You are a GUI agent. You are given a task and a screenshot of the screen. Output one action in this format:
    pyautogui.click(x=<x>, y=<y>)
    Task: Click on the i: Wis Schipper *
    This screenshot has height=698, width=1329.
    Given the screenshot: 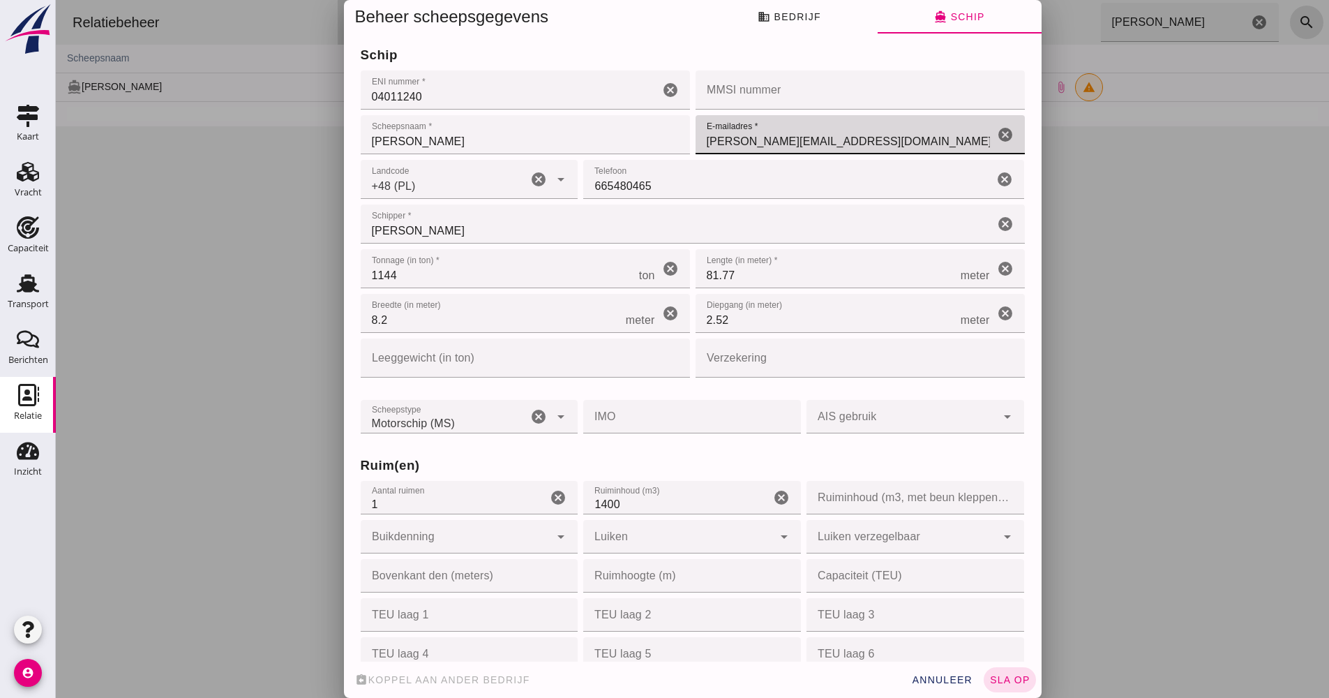 What is the action you would take?
    pyautogui.click(x=950, y=224)
    